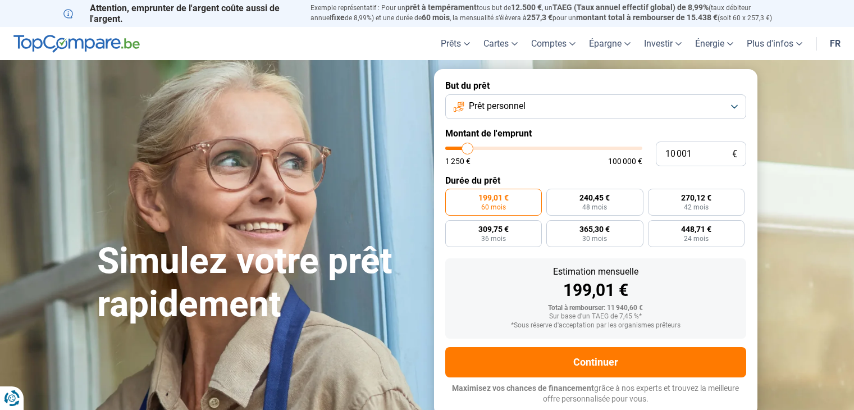 The image size is (854, 410). Describe the element at coordinates (539, 17) in the screenshot. I see `span: 257,3 €` at that location.